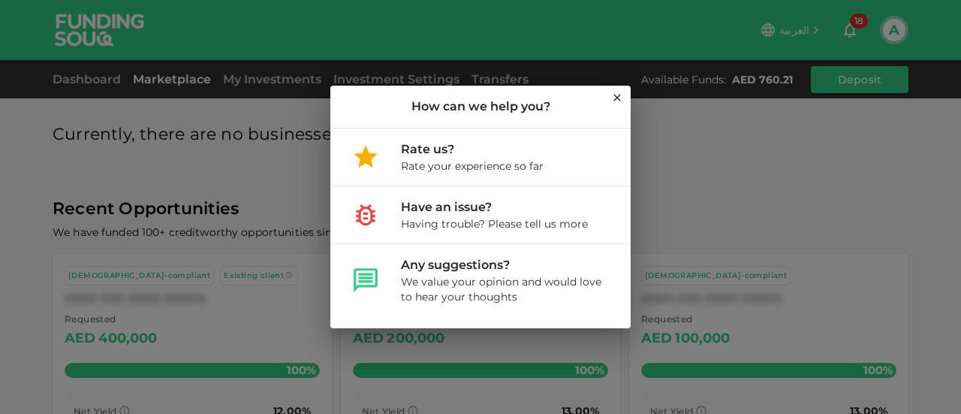 The width and height of the screenshot is (961, 414). I want to click on div: Have an issue?, so click(494, 207).